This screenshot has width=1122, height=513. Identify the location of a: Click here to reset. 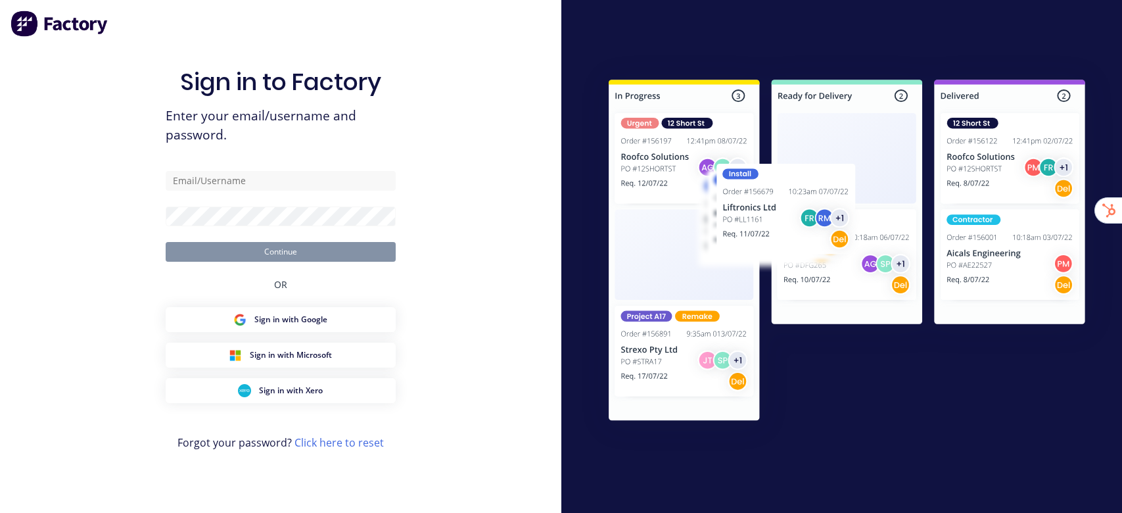
(339, 442).